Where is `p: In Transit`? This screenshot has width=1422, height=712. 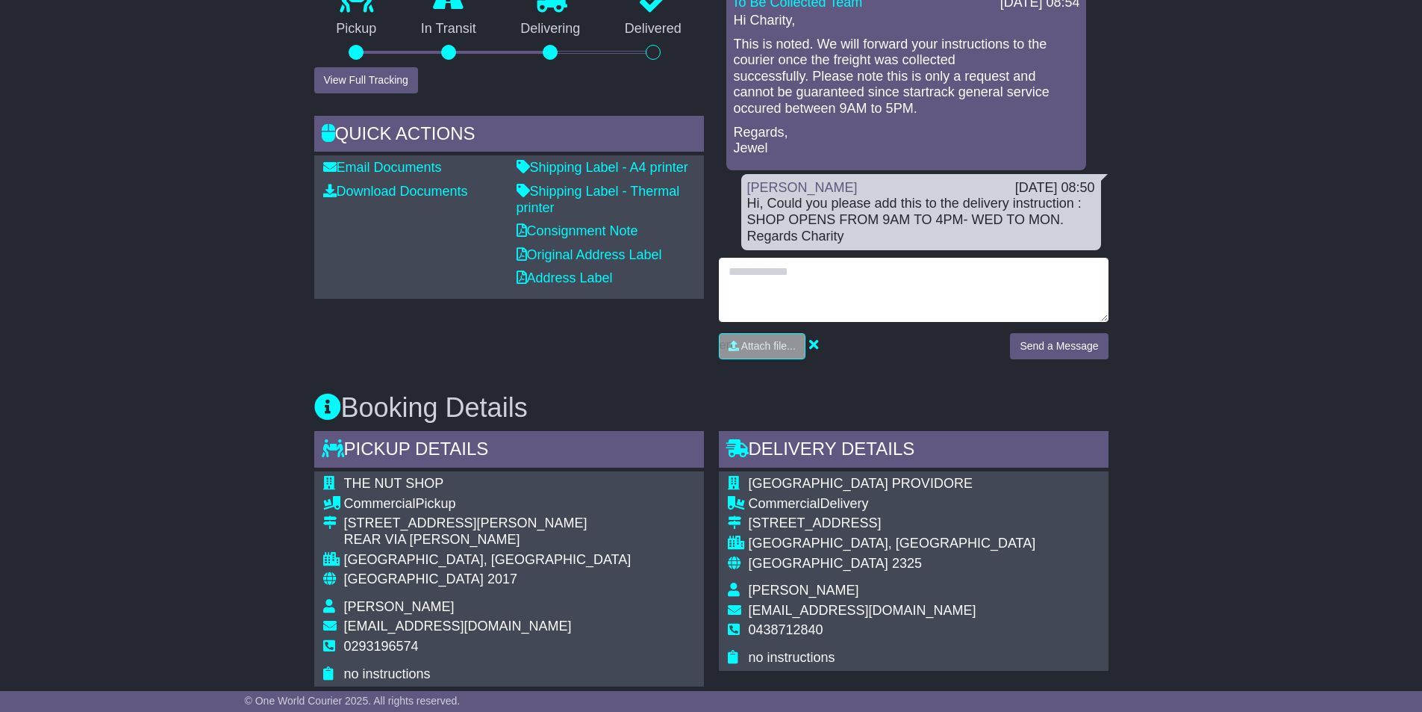 p: In Transit is located at coordinates (449, 29).